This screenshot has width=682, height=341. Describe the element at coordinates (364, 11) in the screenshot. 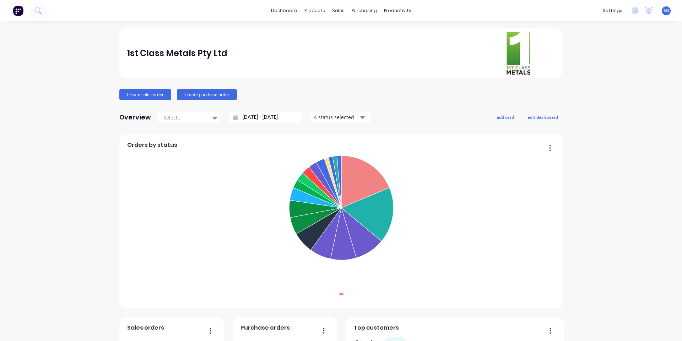

I see `div: purchasing` at that location.